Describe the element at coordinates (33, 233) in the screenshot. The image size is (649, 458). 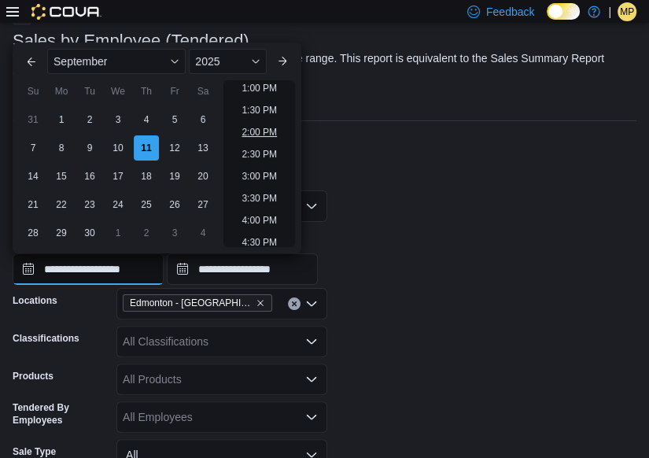
I see `div: day-28` at that location.